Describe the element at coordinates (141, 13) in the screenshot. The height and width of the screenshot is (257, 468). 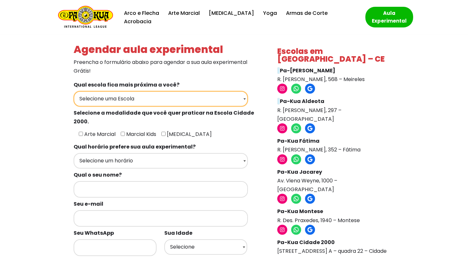
I see `a: Arco e Flecha` at that location.